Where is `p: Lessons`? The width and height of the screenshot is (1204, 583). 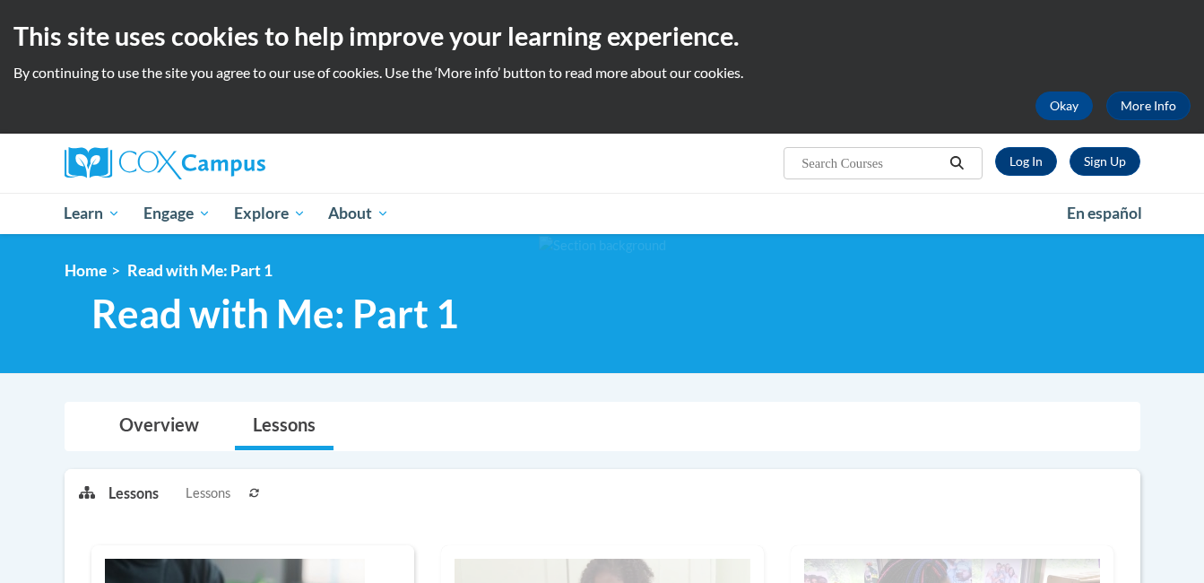 p: Lessons is located at coordinates (134, 493).